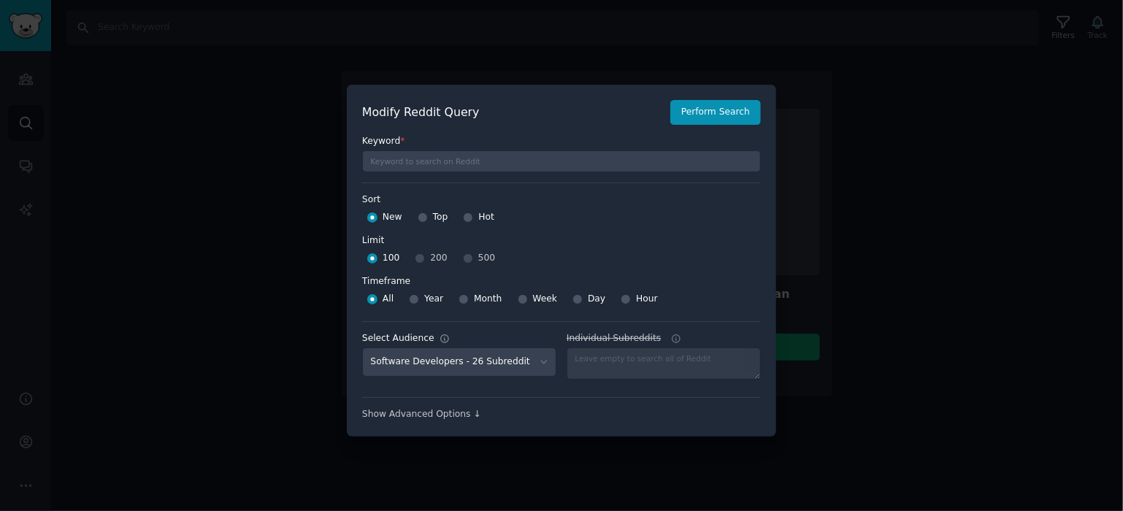 The height and width of the screenshot is (511, 1123). I want to click on div: Show Advanced Options ↓, so click(561, 415).